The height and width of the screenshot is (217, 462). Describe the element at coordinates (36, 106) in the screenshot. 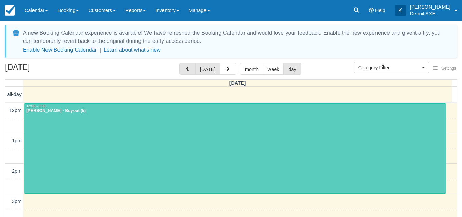

I see `span: 12:00 - 3:00` at that location.